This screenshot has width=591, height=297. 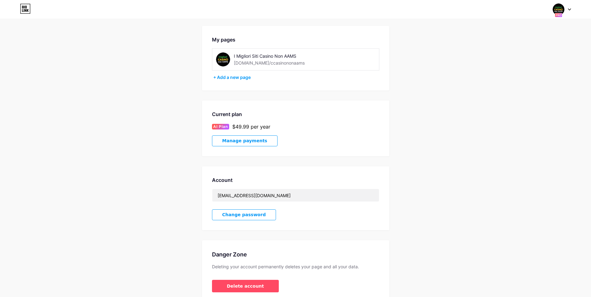 What do you see at coordinates (246, 287) in the screenshot?
I see `span: Delete account` at bounding box center [246, 287].